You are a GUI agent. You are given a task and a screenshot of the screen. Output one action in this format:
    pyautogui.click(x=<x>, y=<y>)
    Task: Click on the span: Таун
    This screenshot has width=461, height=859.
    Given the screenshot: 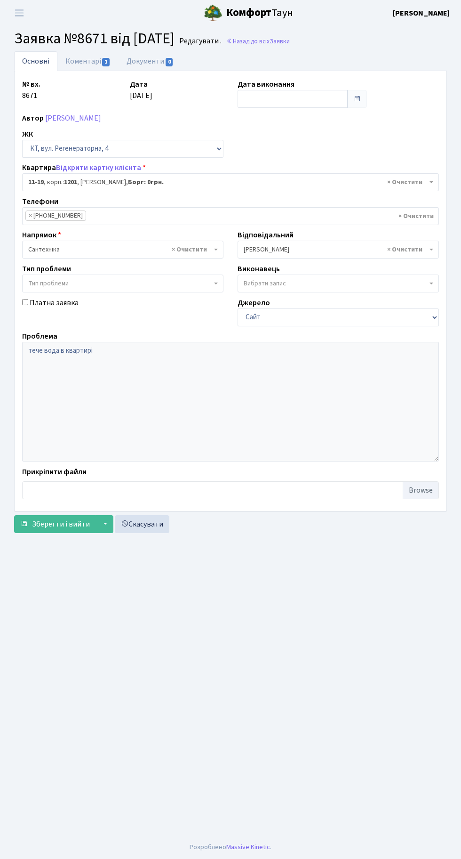 What is the action you would take?
    pyautogui.click(x=260, y=13)
    